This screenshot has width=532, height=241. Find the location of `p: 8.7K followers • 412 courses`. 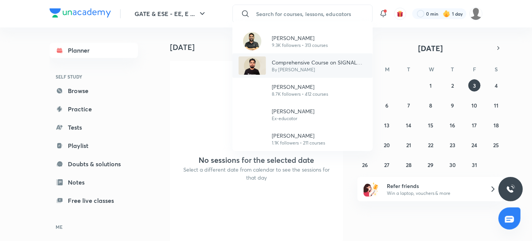

p: 8.7K followers • 412 courses is located at coordinates (300, 94).